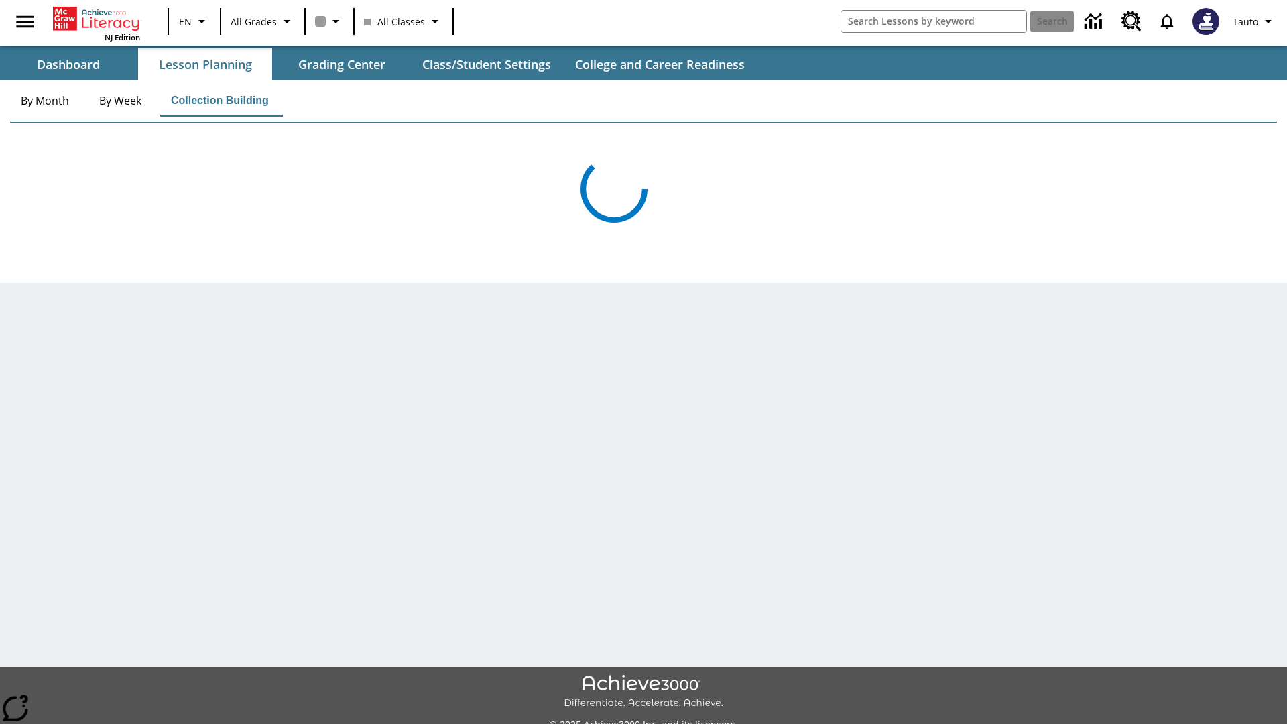  What do you see at coordinates (185, 21) in the screenshot?
I see `span: EN` at bounding box center [185, 21].